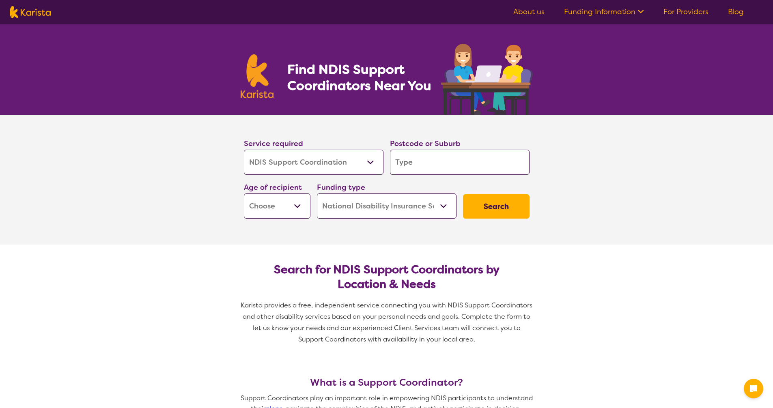 This screenshot has width=773, height=408. Describe the element at coordinates (362, 77) in the screenshot. I see `h1: Find NDIS Support Coordinators Near You` at that location.